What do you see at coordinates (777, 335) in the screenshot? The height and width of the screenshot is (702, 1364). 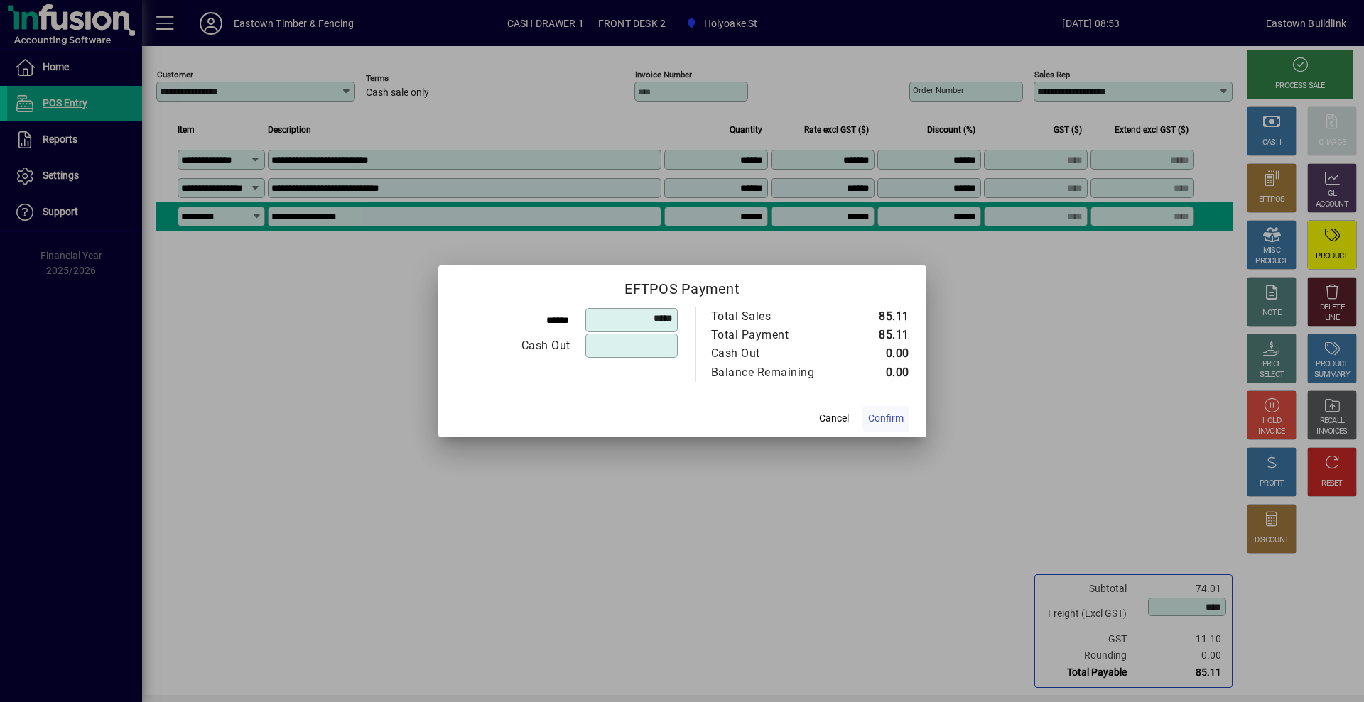 I see `td: Total Payment` at bounding box center [777, 335].